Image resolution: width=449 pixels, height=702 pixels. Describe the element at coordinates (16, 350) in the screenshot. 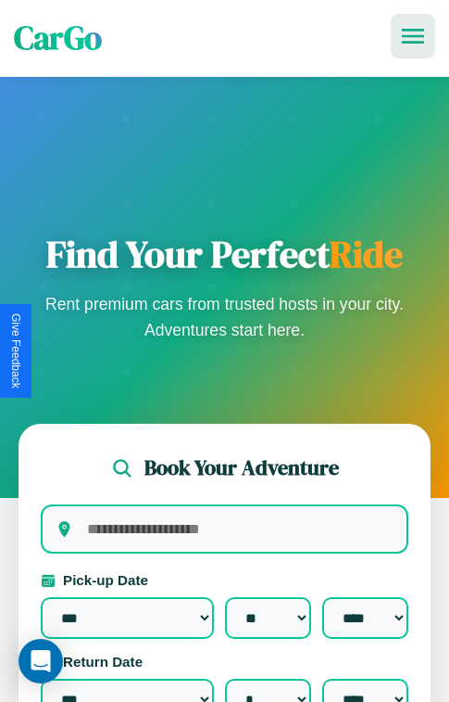

I see `div: Give Feedback` at that location.